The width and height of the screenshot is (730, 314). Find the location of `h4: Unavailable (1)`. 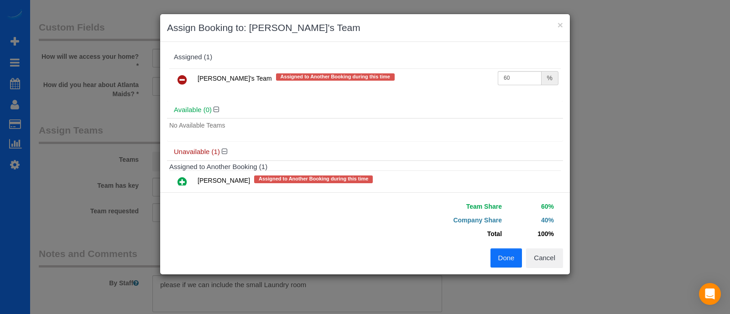

h4: Unavailable (1) is located at coordinates (365, 152).